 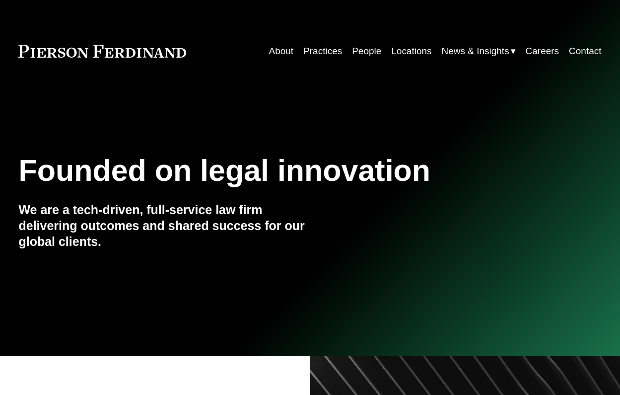 What do you see at coordinates (261, 171) in the screenshot?
I see `h1: Founded on legal innovation` at bounding box center [261, 171].